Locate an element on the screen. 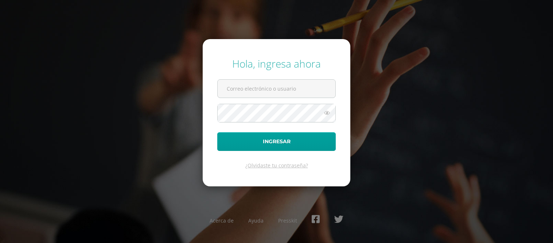 The height and width of the screenshot is (243, 553). a: Presskit is located at coordinates (288, 220).